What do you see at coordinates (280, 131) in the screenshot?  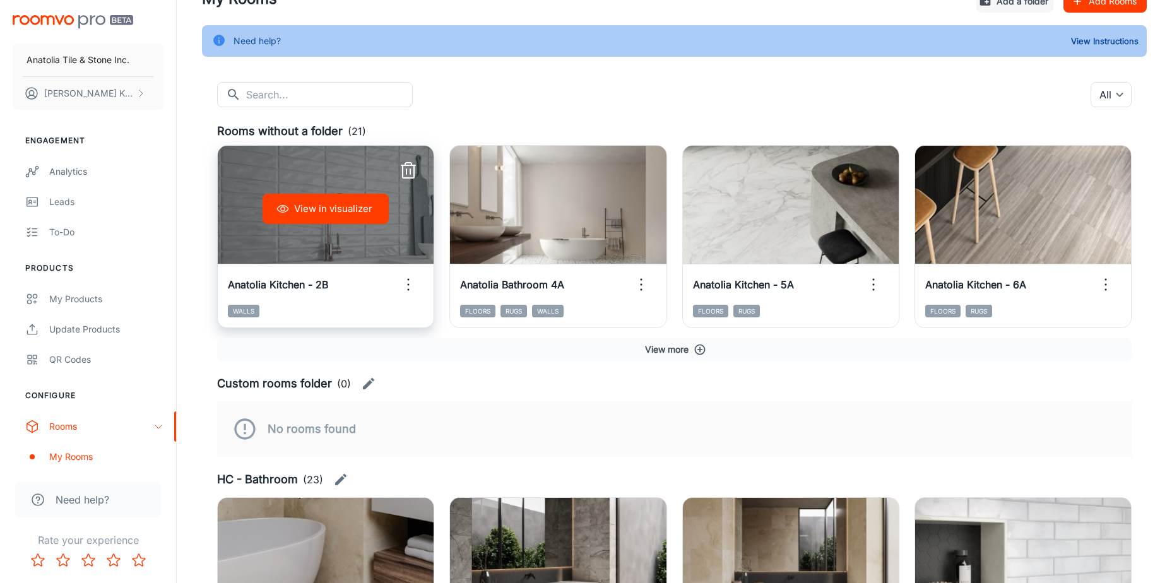 I see `h6: Rooms without a folder` at bounding box center [280, 131].